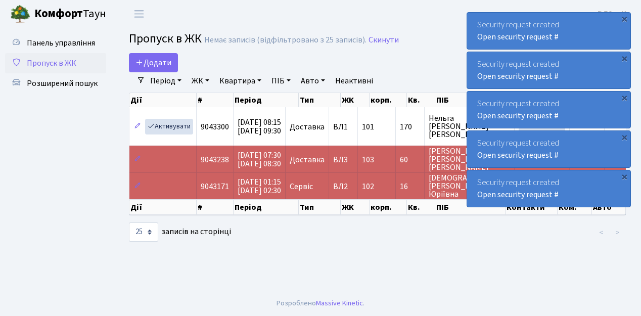 Image resolution: width=641 pixels, height=316 pixels. Describe the element at coordinates (215, 127) in the screenshot. I see `span: 9043300` at that location.